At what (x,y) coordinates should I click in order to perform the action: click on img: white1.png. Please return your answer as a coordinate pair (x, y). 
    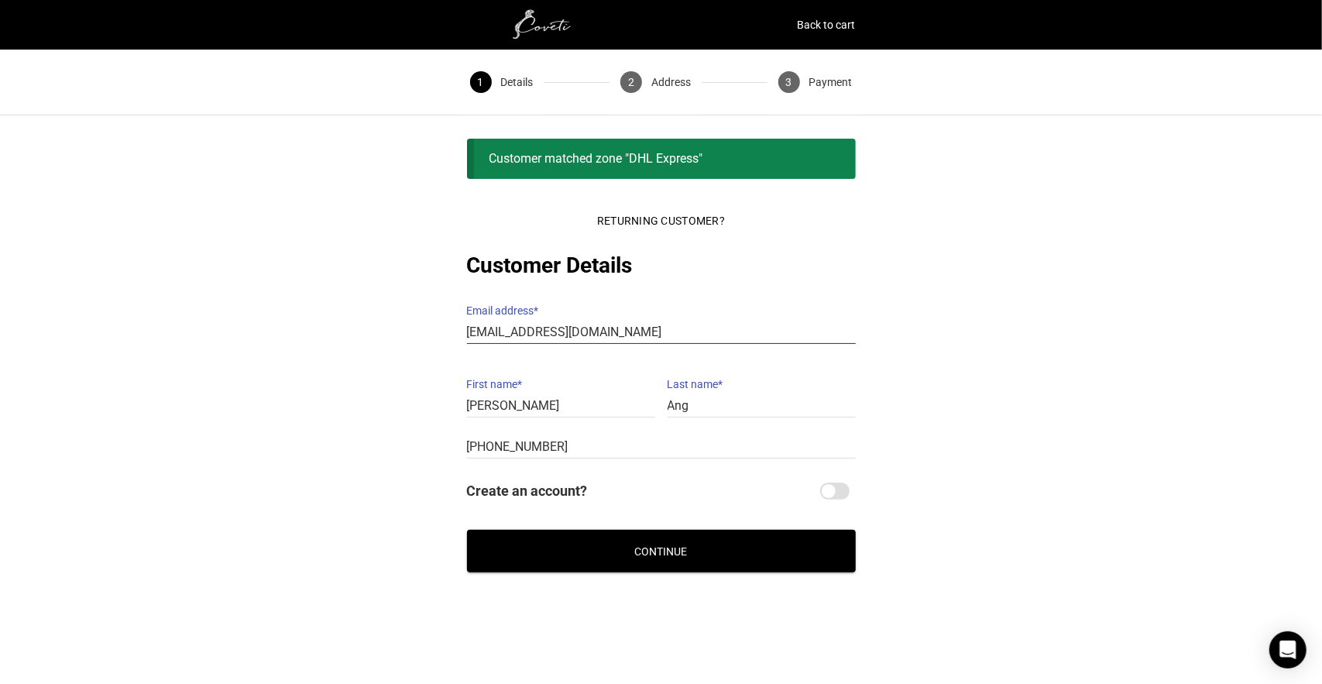
    Looking at the image, I should click on (545, 25).